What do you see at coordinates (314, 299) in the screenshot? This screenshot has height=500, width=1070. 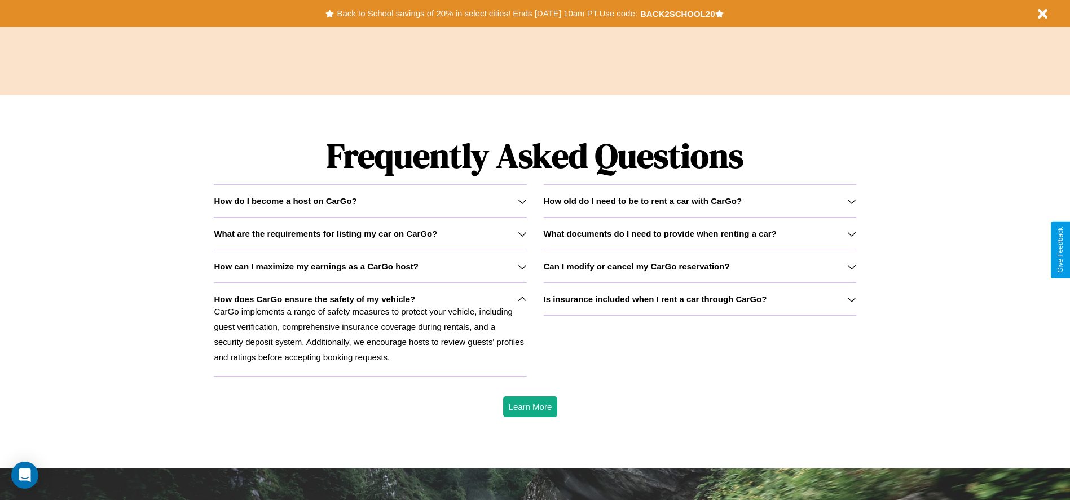 I see `h3: How does CarGo ensure the safety of my vehicle?` at bounding box center [314, 299].